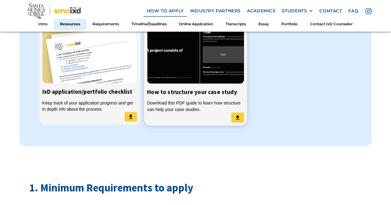 The image size is (391, 205). What do you see at coordinates (215, 11) in the screenshot?
I see `a: industry partners` at bounding box center [215, 11].